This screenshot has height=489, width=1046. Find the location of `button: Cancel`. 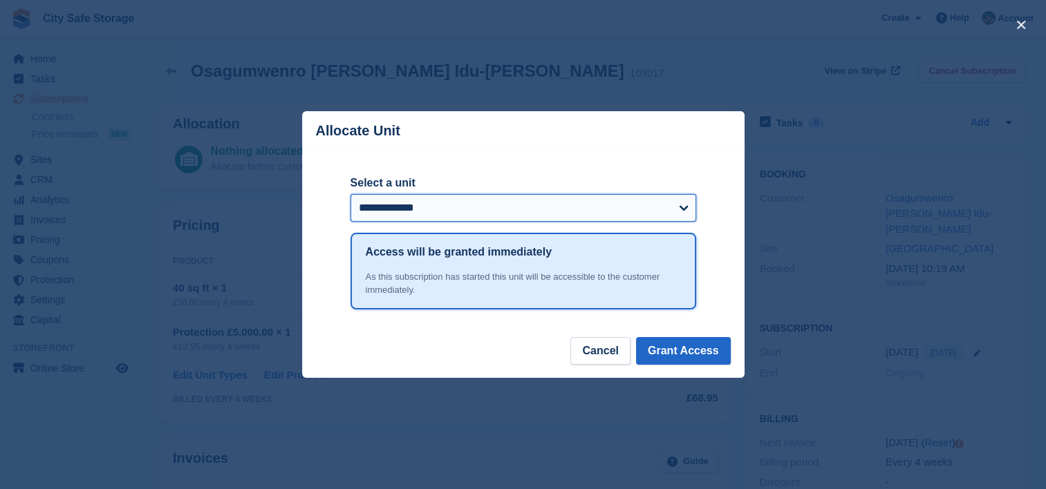

button: Cancel is located at coordinates (600, 351).